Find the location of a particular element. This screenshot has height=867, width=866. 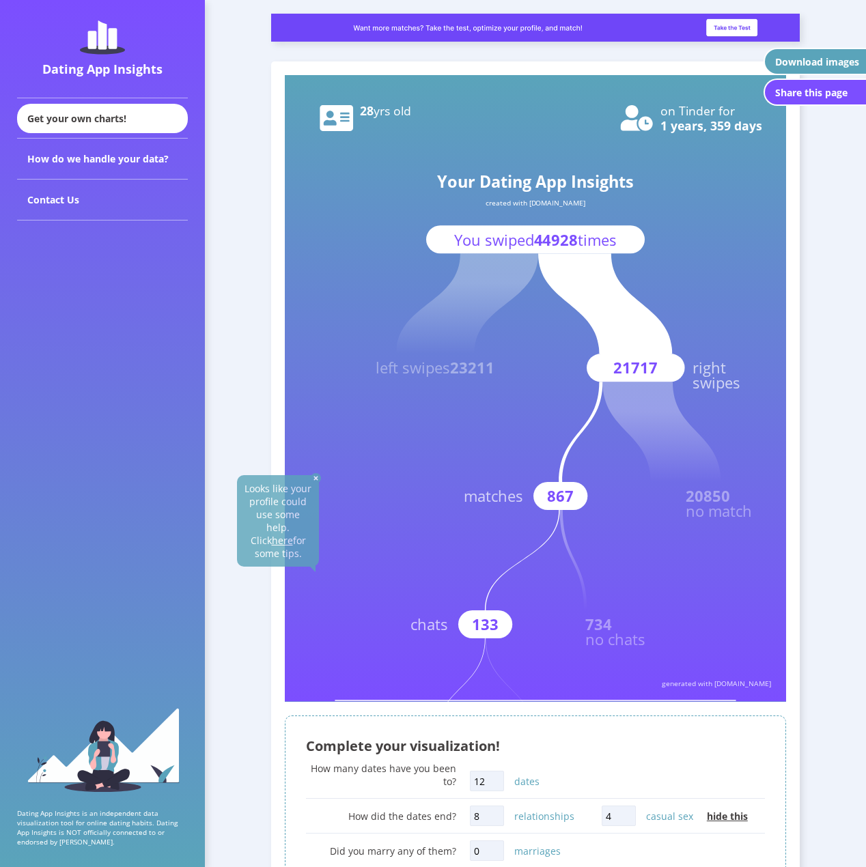

tspan: 23211 is located at coordinates (472, 368).